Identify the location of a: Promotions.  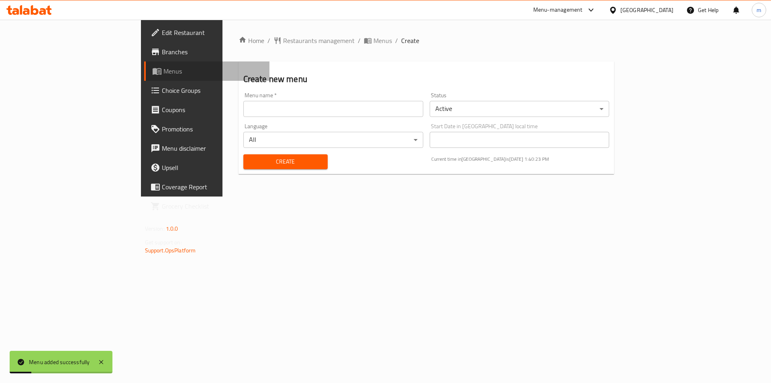
(207, 129).